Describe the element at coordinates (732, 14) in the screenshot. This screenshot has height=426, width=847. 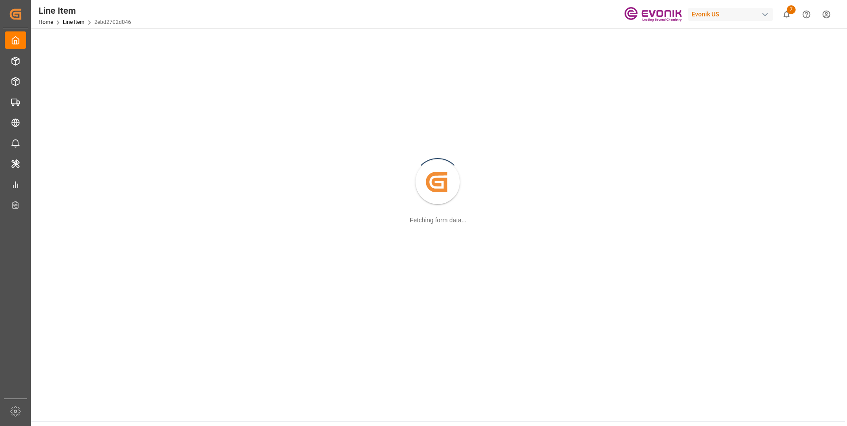
I see `button: Evonik US` at that location.